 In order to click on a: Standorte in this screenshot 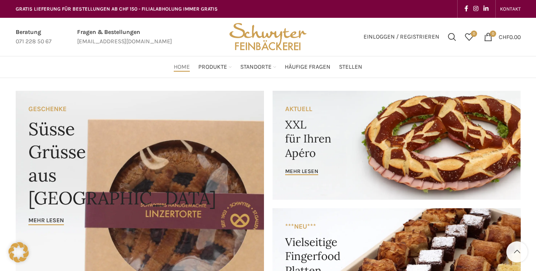, I will do `click(258, 67)`.